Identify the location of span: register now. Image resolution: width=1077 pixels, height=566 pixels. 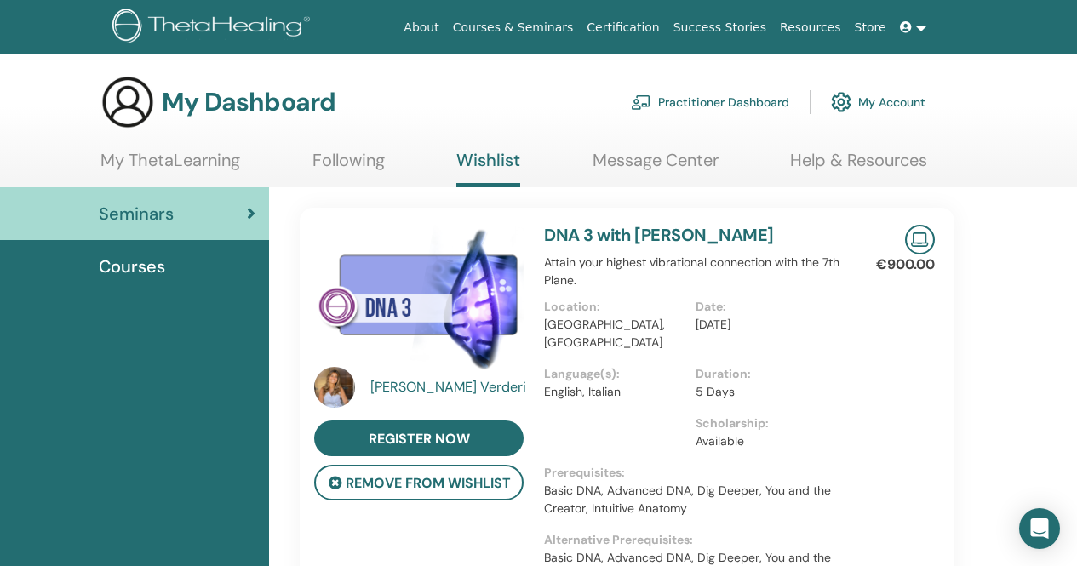
(419, 438).